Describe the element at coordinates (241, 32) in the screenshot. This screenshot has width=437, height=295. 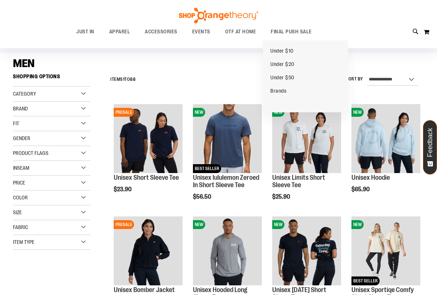
I see `span: OTF AT HOME` at that location.